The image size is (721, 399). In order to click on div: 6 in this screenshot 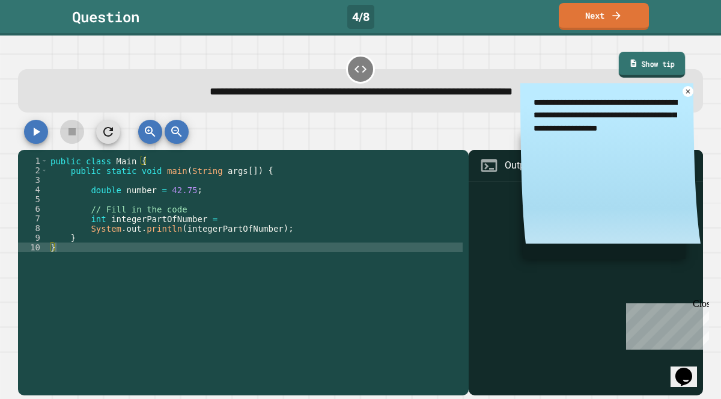, I will do `click(33, 209)`.